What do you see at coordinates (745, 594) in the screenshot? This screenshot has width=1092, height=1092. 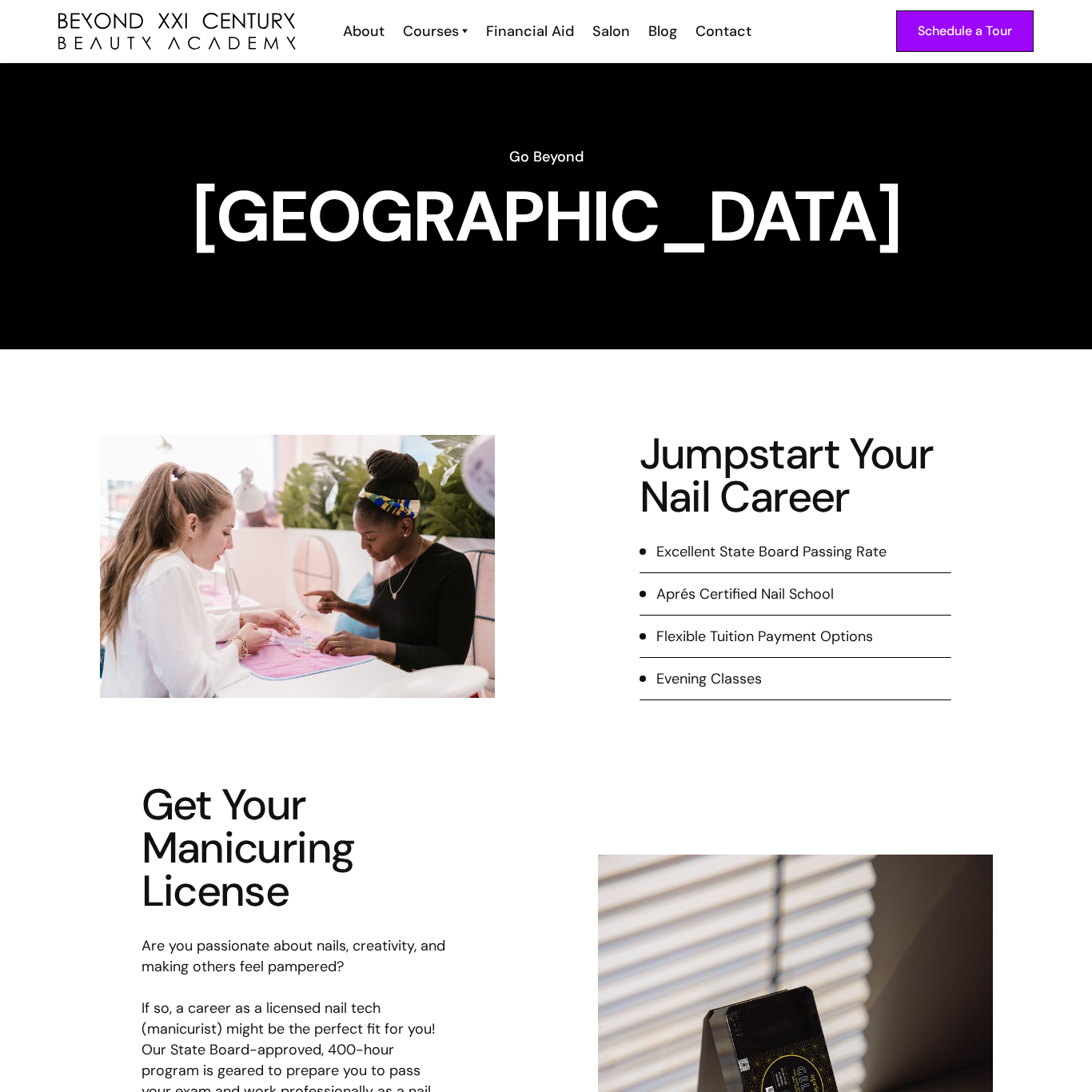 I see `div: Aprés Certified Nail School` at bounding box center [745, 594].